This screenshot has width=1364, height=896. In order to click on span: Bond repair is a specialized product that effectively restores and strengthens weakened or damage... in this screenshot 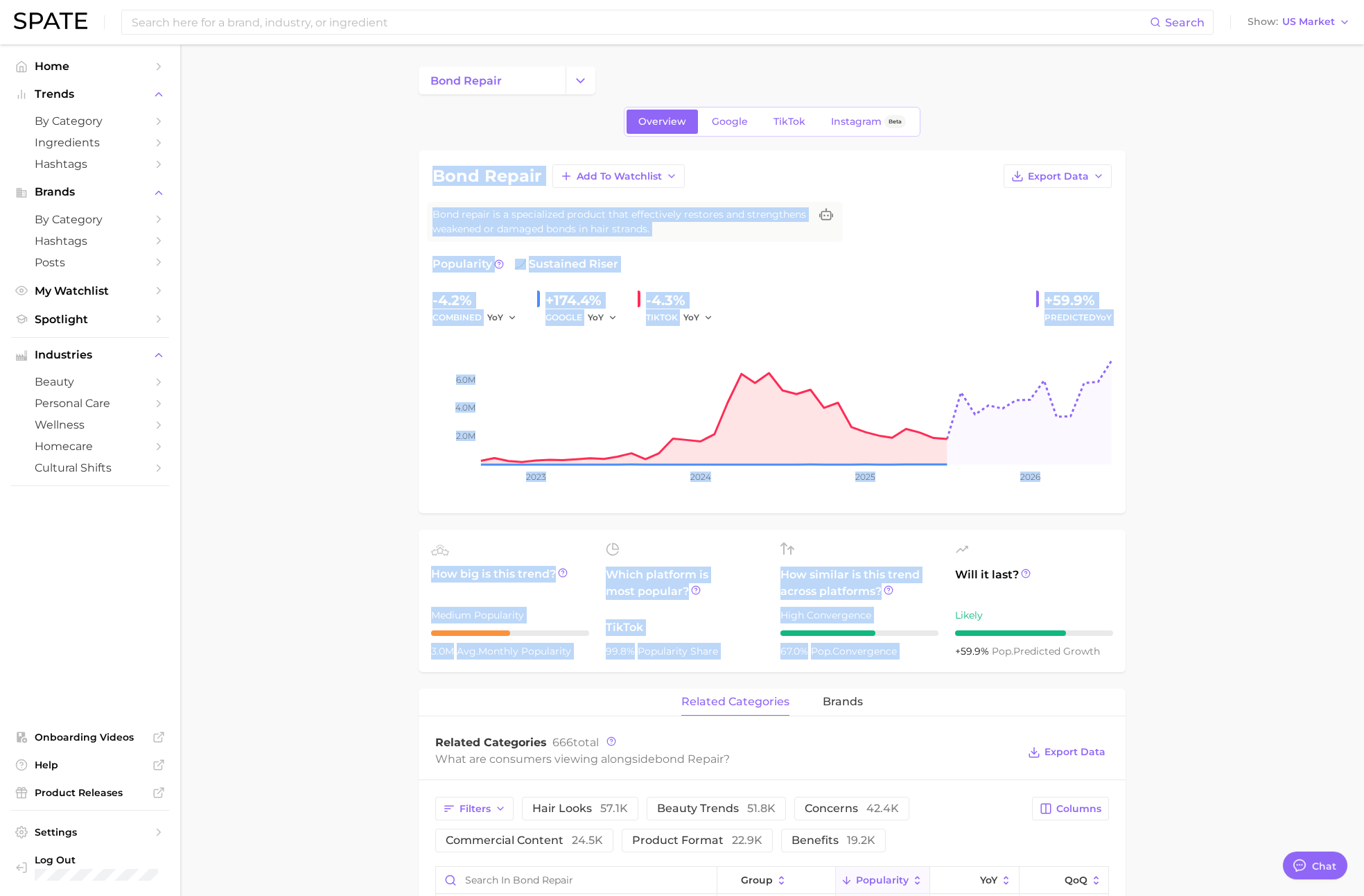, I will do `click(622, 222)`.